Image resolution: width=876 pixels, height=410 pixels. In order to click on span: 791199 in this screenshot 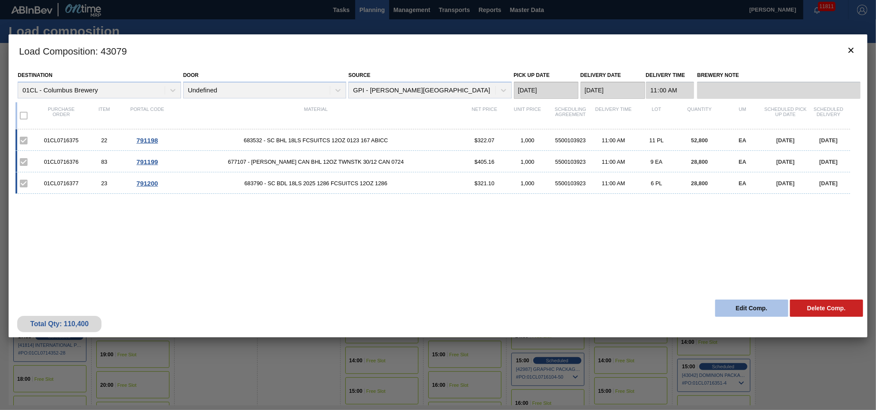, I will do `click(147, 162)`.